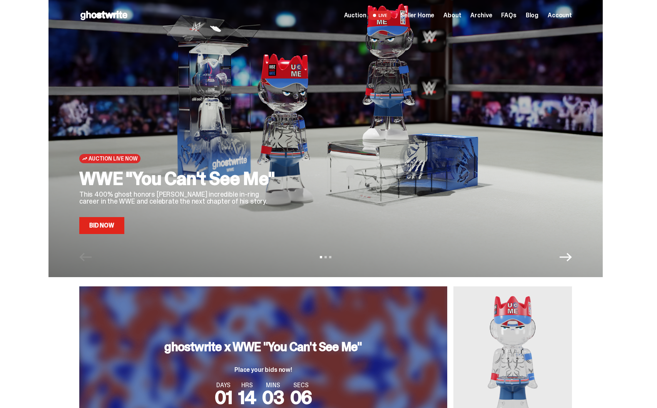 This screenshot has width=657, height=408. Describe the element at coordinates (417, 15) in the screenshot. I see `span: Seller Home` at that location.